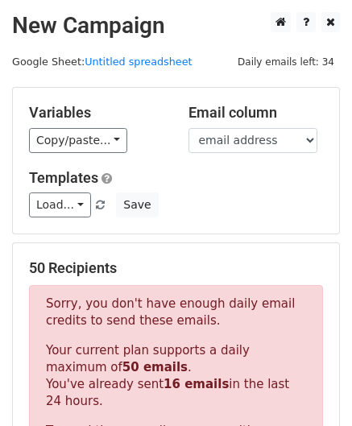 The height and width of the screenshot is (426, 352). I want to click on a: Untitled spreadsheet, so click(138, 61).